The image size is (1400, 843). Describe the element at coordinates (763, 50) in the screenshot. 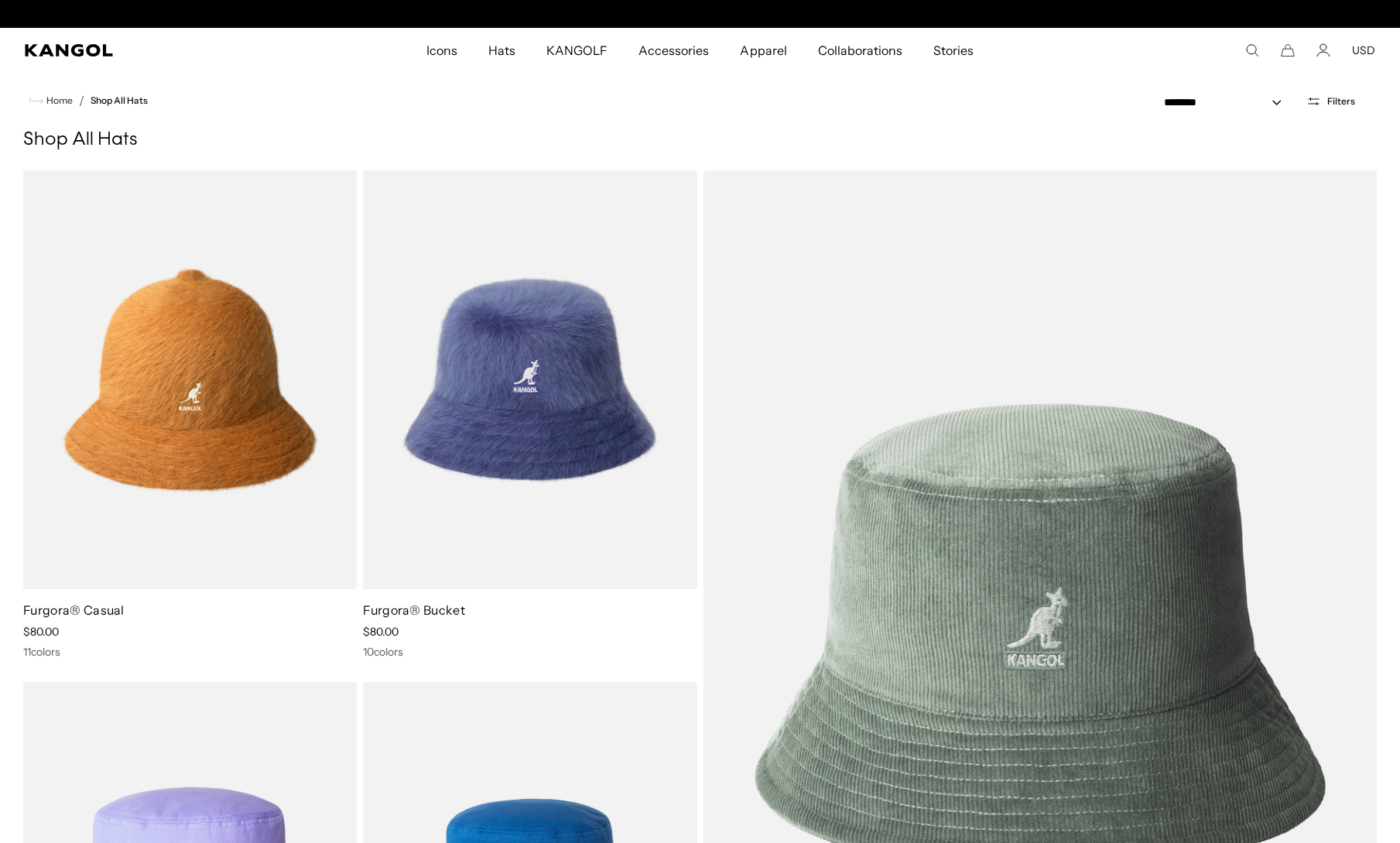

I see `span: Apparel` at that location.